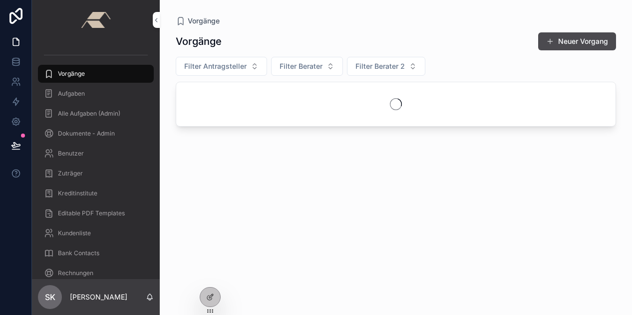  What do you see at coordinates (215, 66) in the screenshot?
I see `span: Filter Antragsteller` at bounding box center [215, 66].